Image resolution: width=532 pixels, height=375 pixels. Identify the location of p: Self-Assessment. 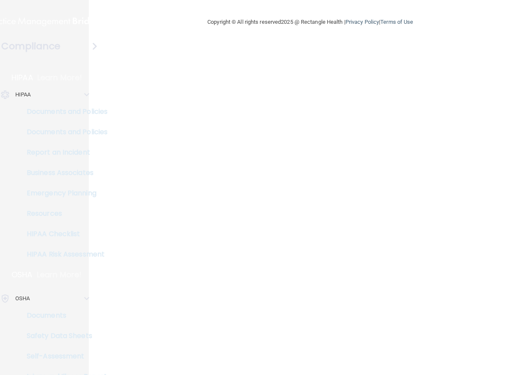
(63, 357).